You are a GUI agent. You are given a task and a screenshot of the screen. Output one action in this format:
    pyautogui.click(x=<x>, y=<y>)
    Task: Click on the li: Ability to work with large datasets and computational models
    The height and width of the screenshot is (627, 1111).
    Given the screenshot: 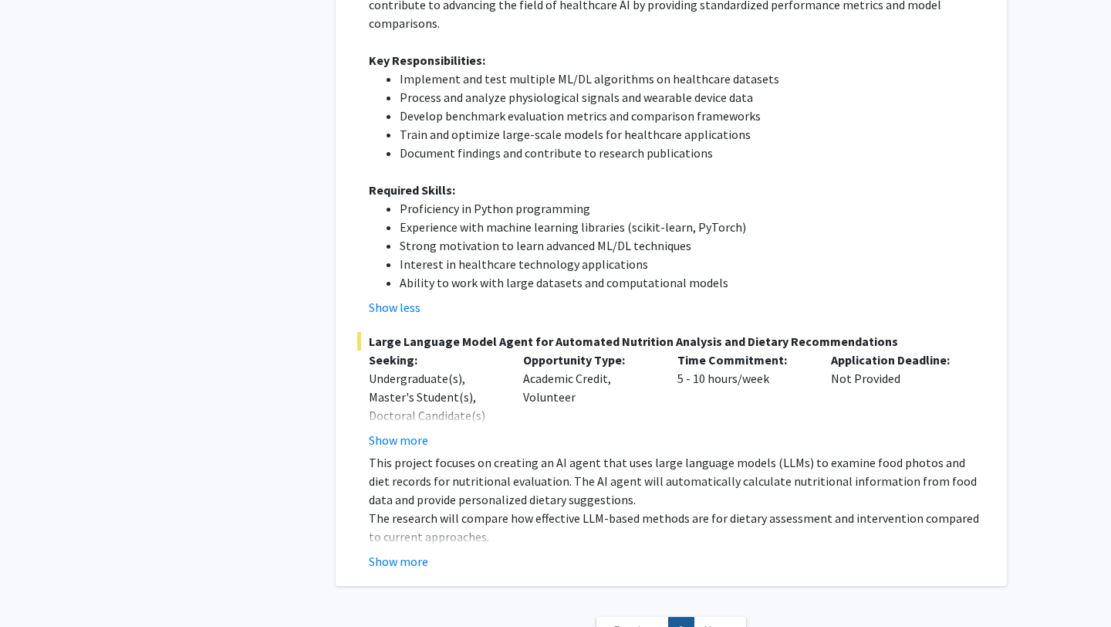 What is the action you would take?
    pyautogui.click(x=692, y=282)
    